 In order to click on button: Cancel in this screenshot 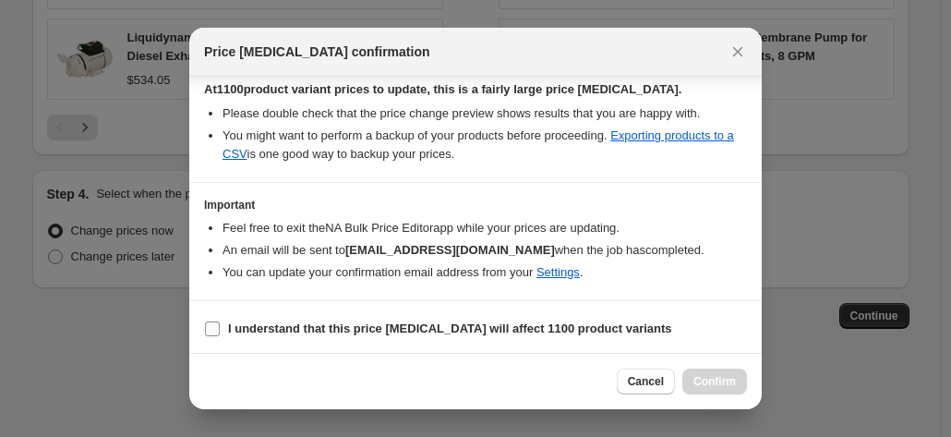, I will do `click(645, 381)`.